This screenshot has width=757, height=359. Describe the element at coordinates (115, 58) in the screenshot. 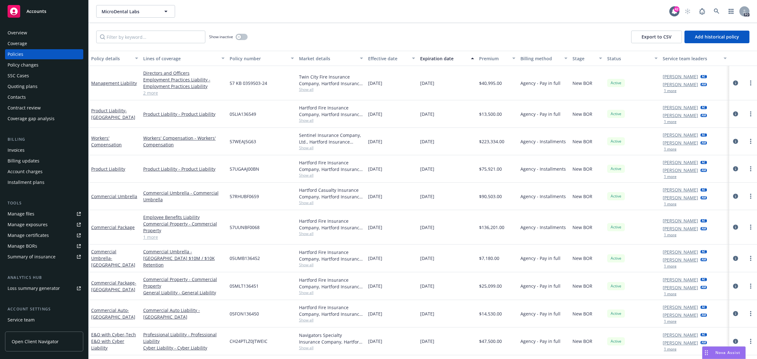

I see `button: Policy details` at that location.